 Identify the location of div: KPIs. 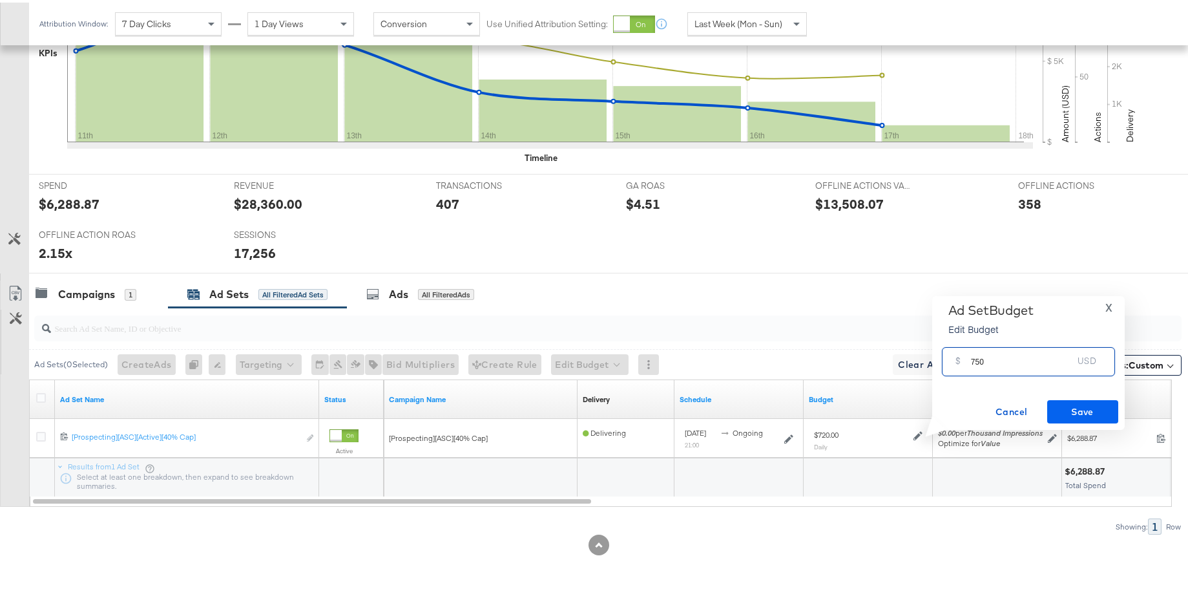
(48, 50).